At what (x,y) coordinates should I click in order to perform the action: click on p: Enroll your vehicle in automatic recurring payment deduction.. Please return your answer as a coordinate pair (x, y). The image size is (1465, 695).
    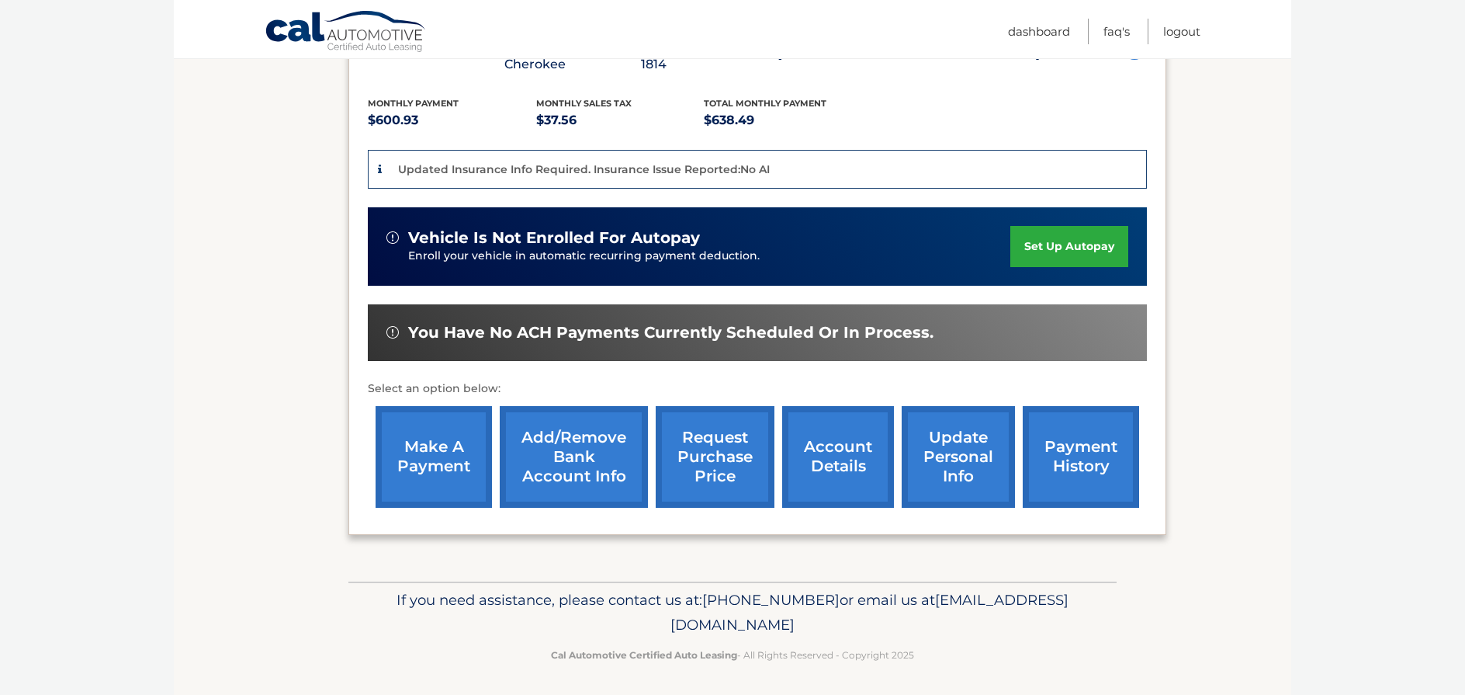
    Looking at the image, I should click on (709, 256).